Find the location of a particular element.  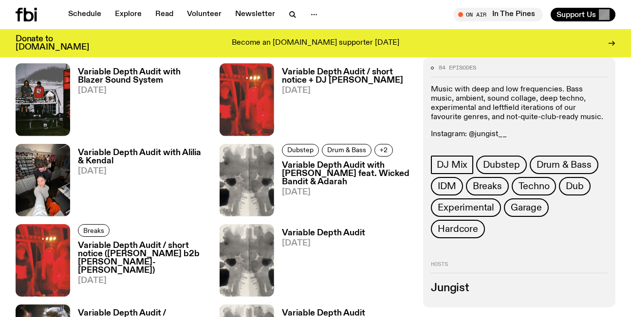

a: Schedule is located at coordinates (85, 15).